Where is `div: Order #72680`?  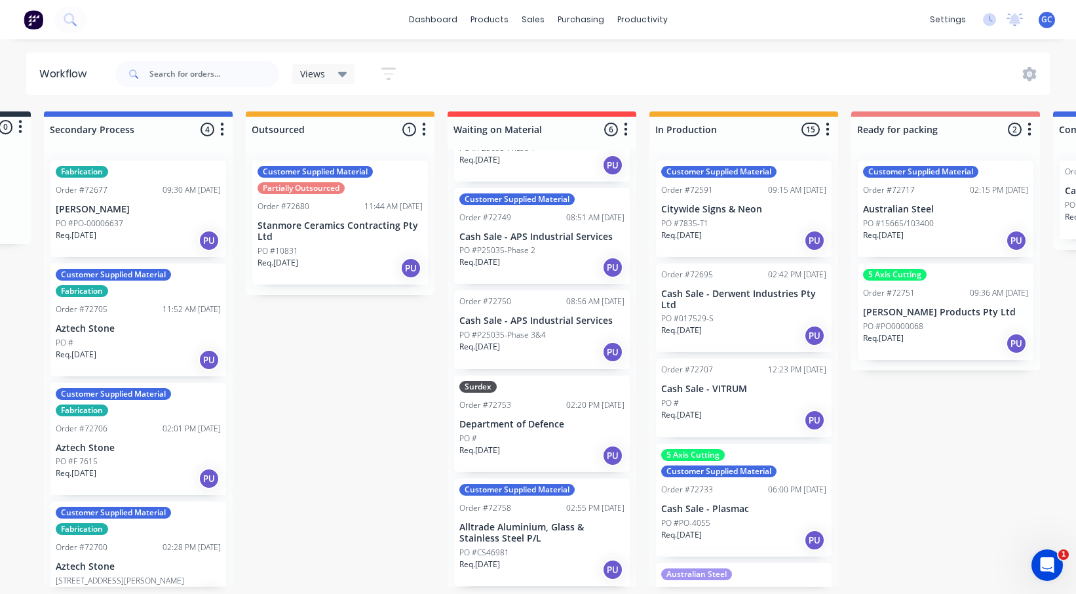 div: Order #72680 is located at coordinates (283, 207).